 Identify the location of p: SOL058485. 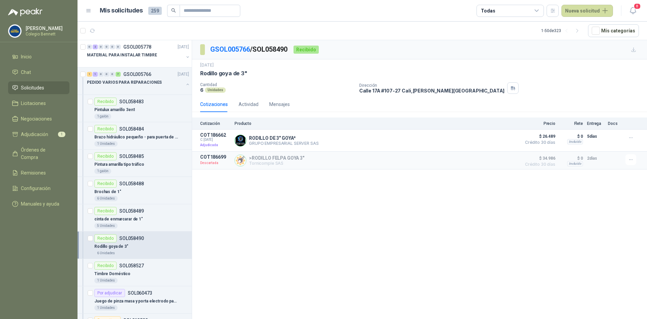
(131, 156).